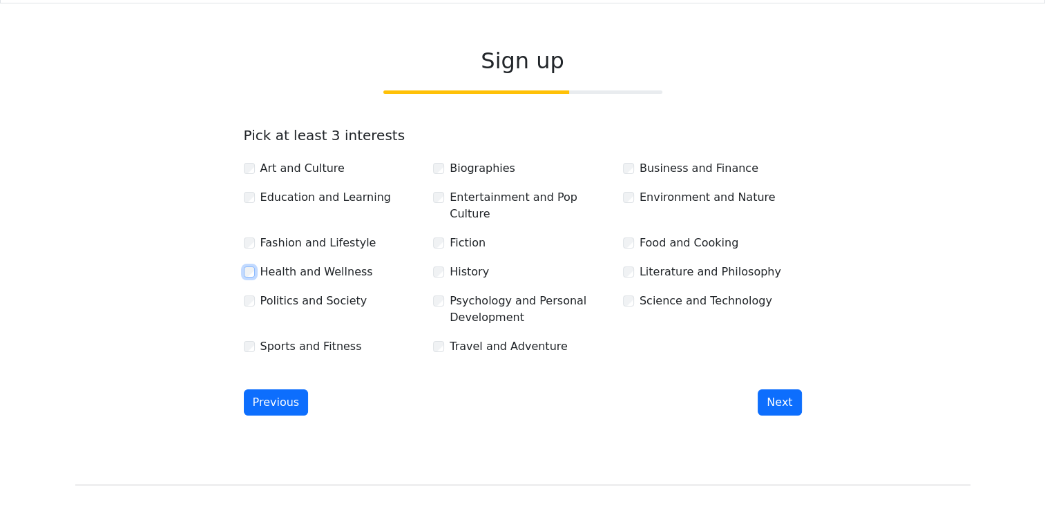 This screenshot has width=1045, height=515. I want to click on label: Pick at least 3 interests, so click(325, 135).